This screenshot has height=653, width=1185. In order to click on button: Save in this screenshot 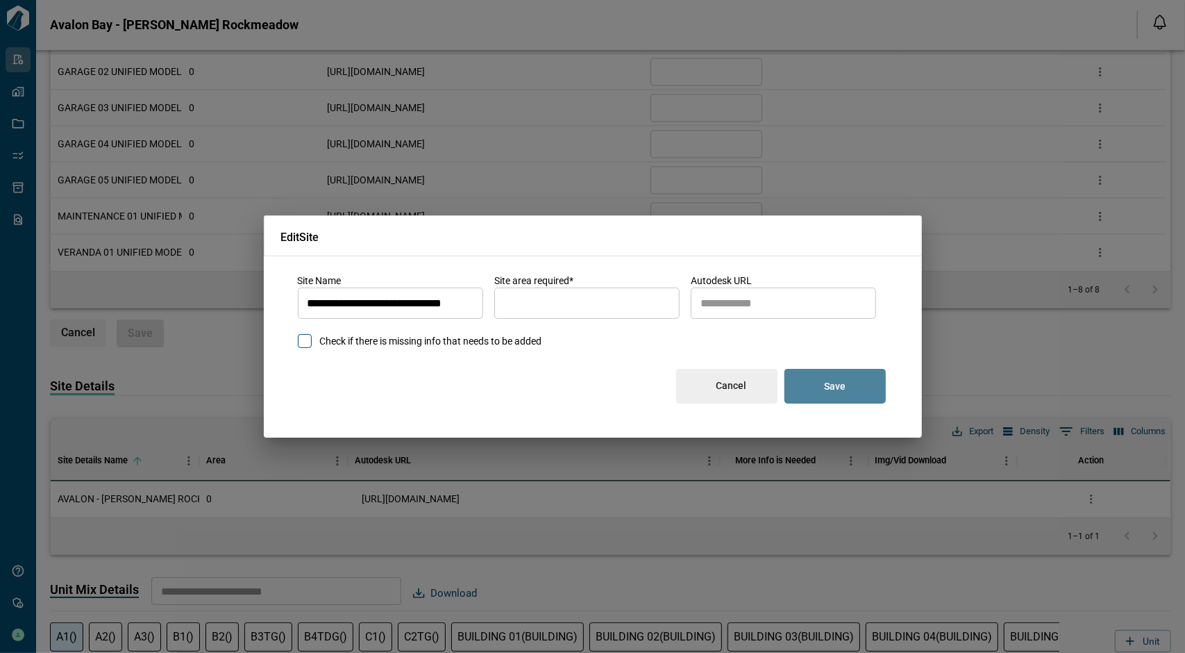, I will do `click(835, 386)`.